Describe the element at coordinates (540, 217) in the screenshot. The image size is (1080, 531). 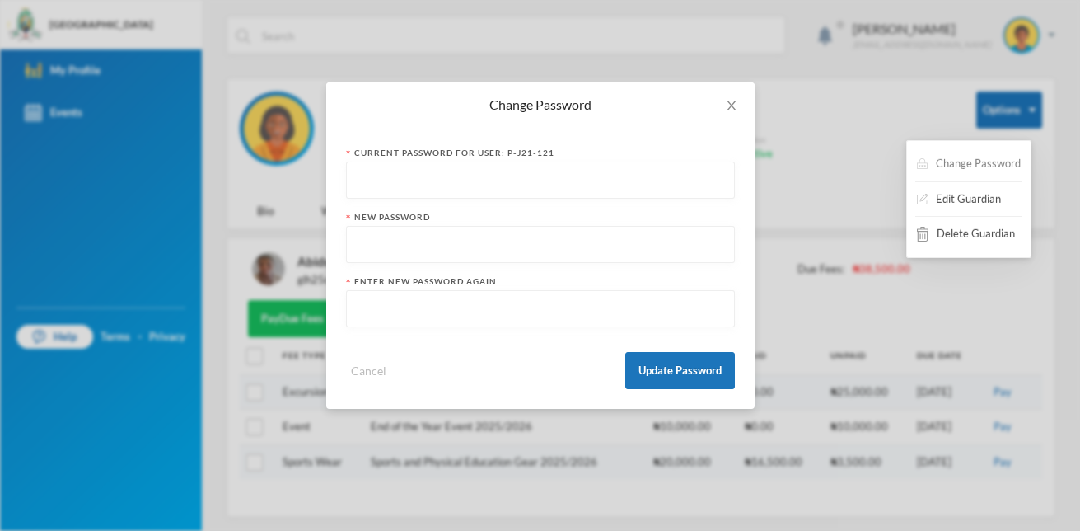
I see `div: New Password` at that location.